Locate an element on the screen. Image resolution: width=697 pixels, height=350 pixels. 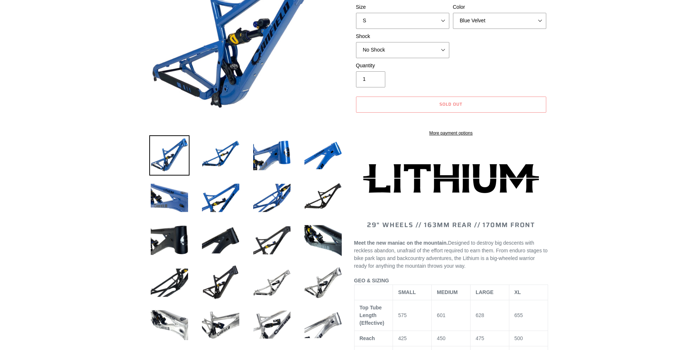
button: Sold out is located at coordinates (451, 105).